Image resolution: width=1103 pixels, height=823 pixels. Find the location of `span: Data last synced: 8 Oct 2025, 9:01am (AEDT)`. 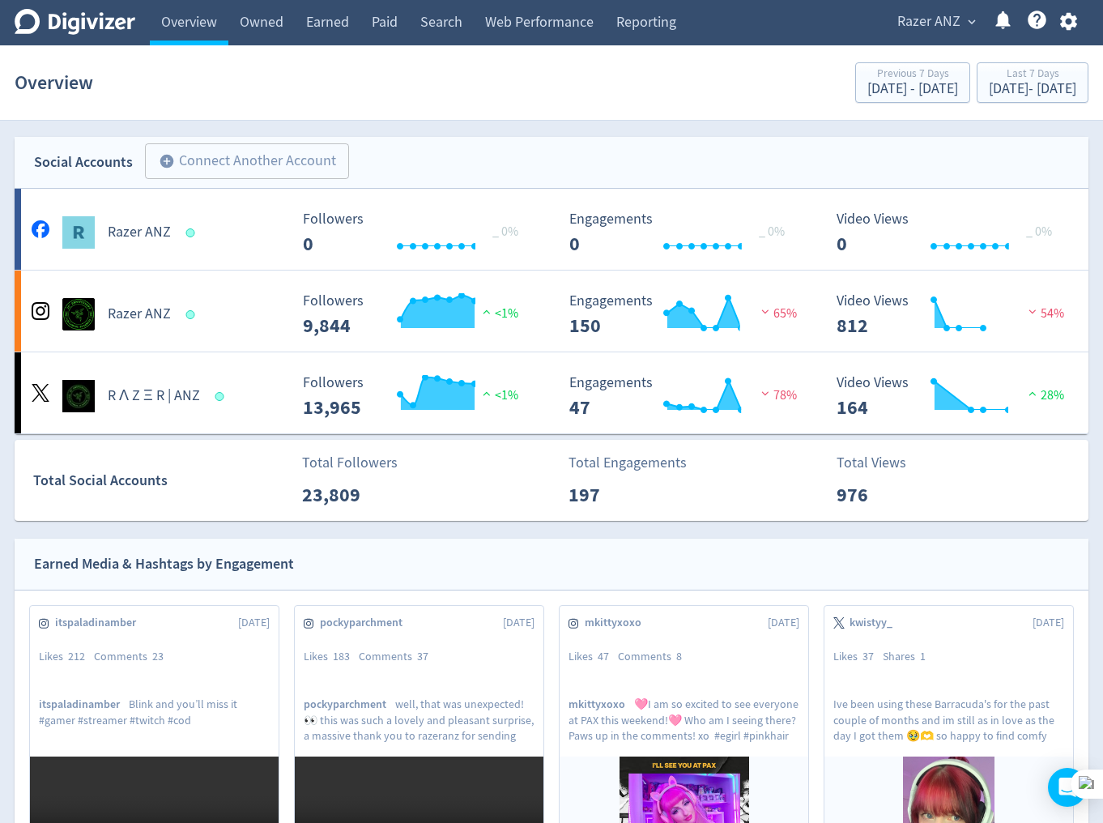

span: Data last synced: 8 Oct 2025, 9:01am (AEDT) is located at coordinates (193, 314).